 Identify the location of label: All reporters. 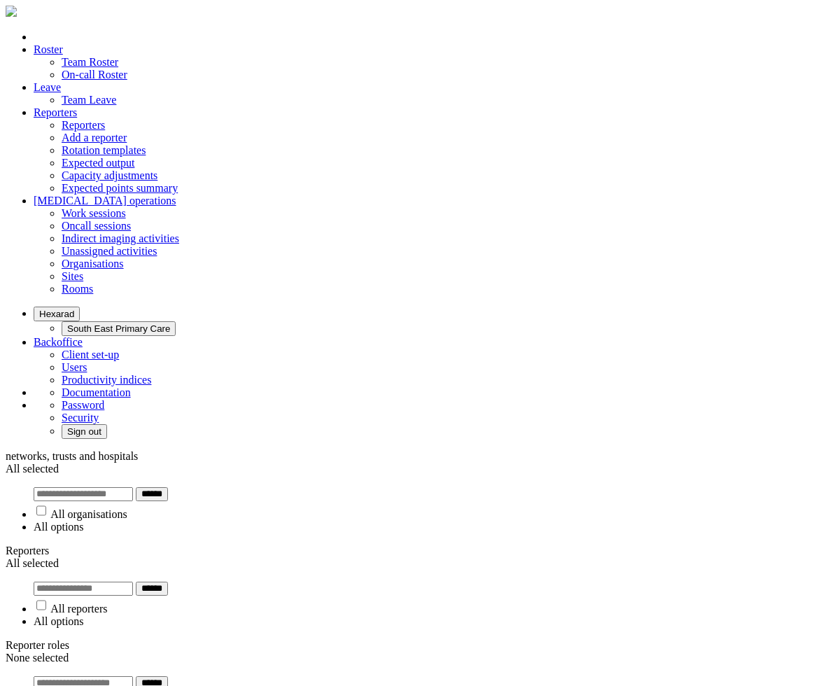
(78, 608).